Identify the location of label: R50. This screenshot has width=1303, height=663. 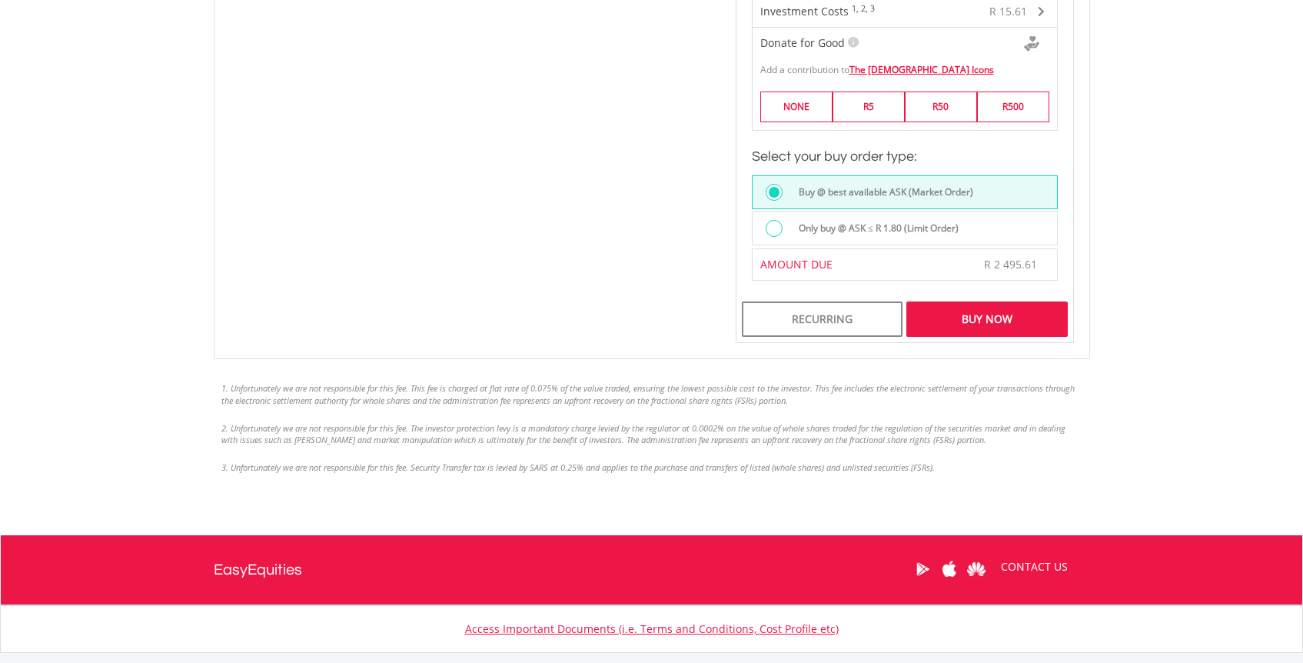
(941, 106).